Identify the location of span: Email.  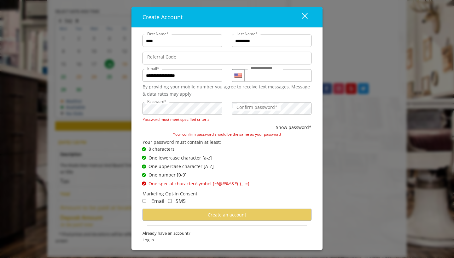
(157, 201).